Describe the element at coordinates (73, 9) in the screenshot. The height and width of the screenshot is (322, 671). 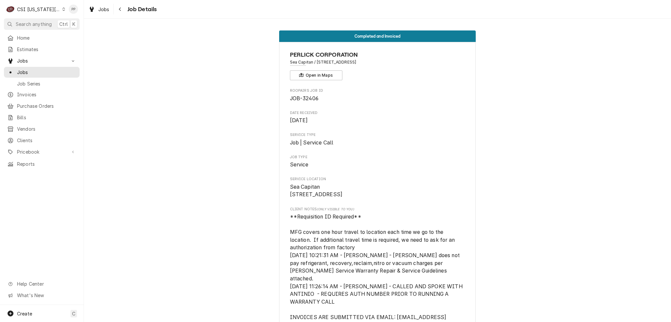
I see `div: Philip Potter's Avatar` at that location.